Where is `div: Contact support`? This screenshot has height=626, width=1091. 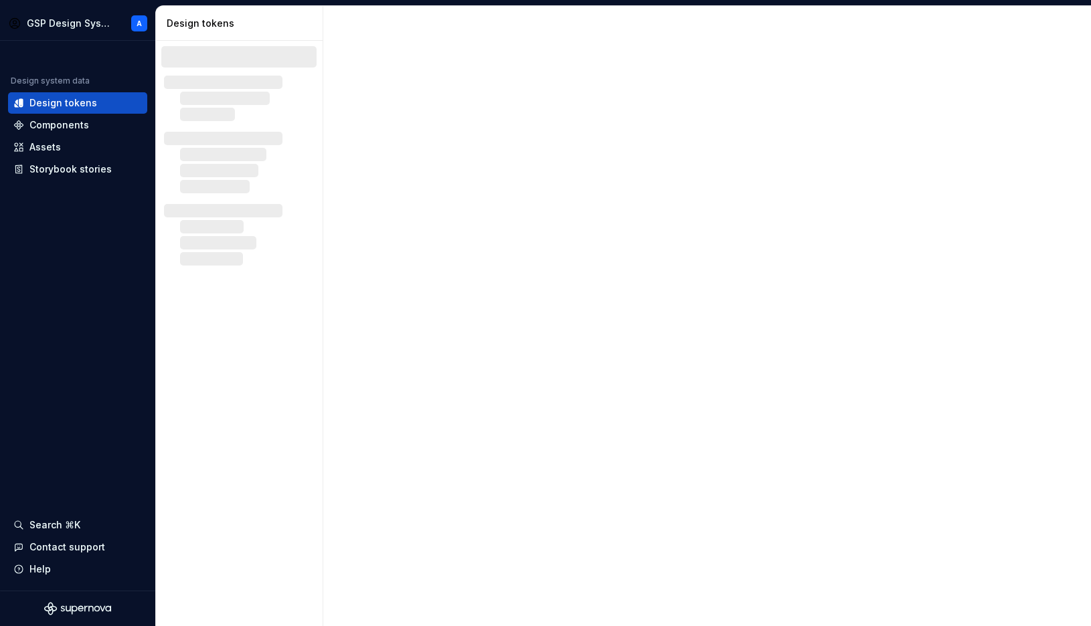 div: Contact support is located at coordinates (67, 547).